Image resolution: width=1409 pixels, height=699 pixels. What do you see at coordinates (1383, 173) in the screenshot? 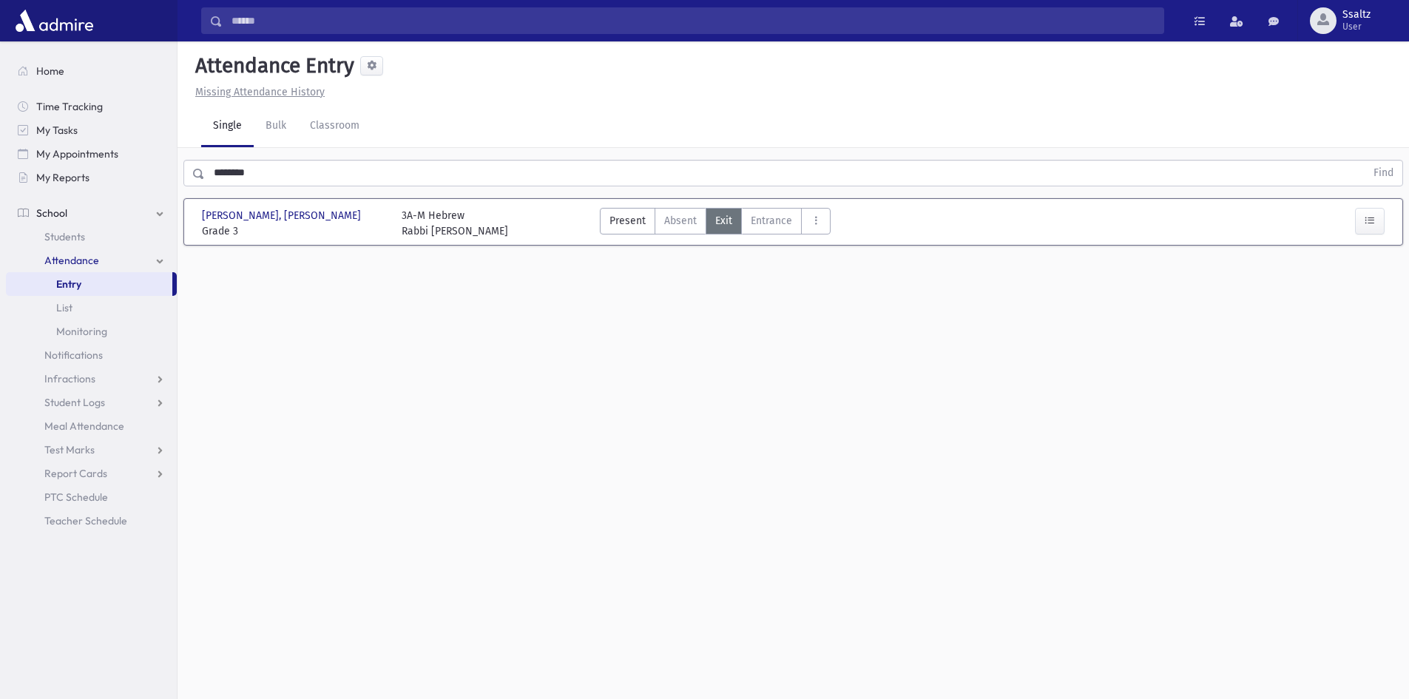
I see `button: Find` at bounding box center [1383, 173].